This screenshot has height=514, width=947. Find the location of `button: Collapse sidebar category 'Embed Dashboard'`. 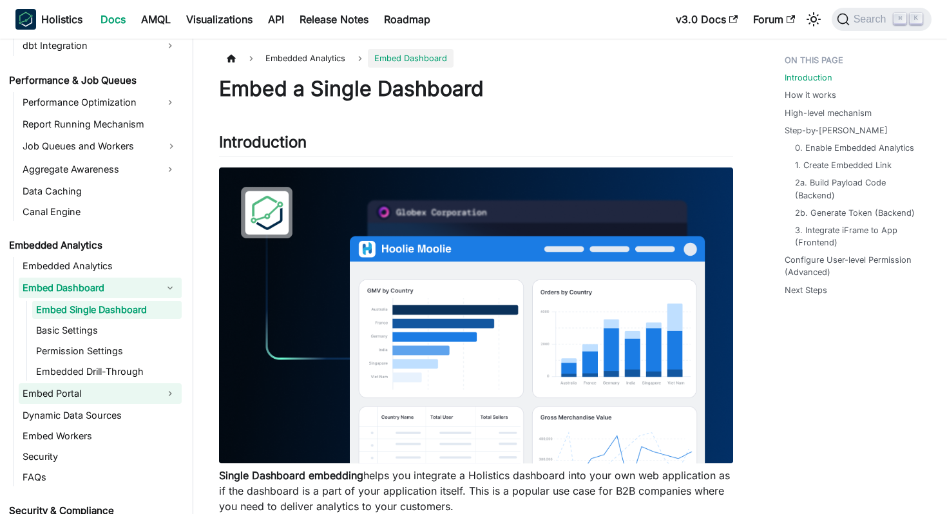

button: Collapse sidebar category 'Embed Dashboard' is located at coordinates (170, 288).